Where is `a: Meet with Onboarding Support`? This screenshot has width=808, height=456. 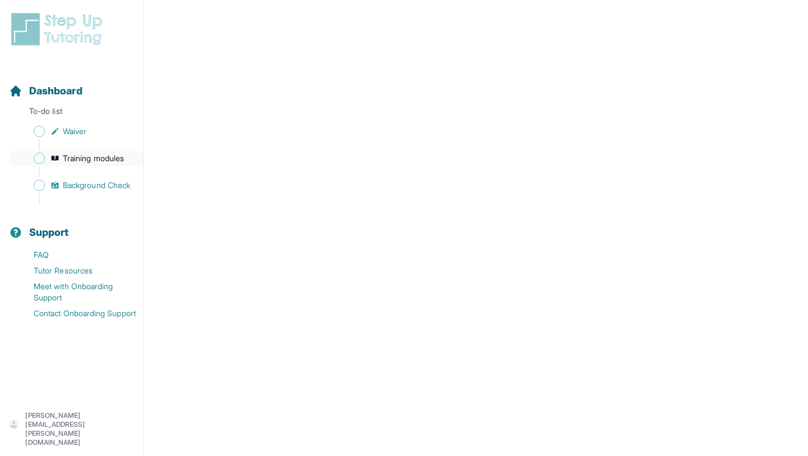 a: Meet with Onboarding Support is located at coordinates (76, 292).